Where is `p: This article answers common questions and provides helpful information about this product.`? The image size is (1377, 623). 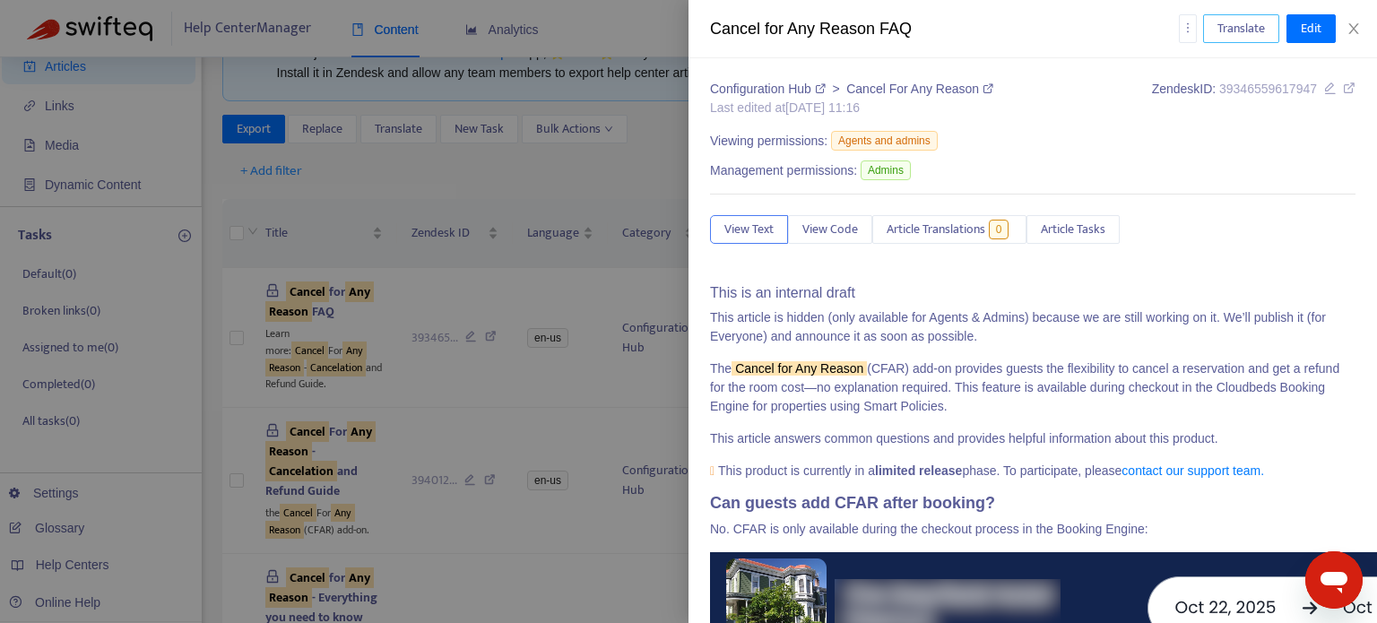
p: This article answers common questions and provides helpful information about this product. is located at coordinates (1033, 438).